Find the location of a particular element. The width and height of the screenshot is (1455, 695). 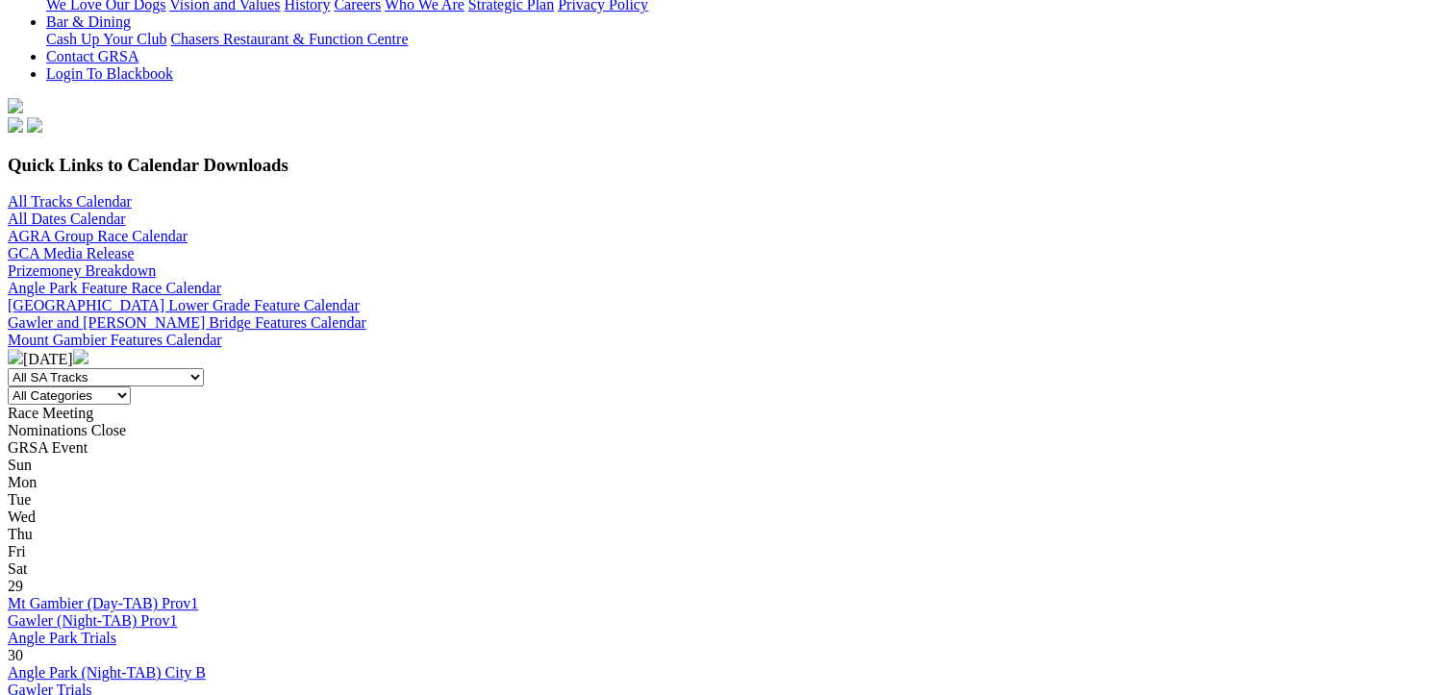

a: Login To Blackbook is located at coordinates (110, 73).